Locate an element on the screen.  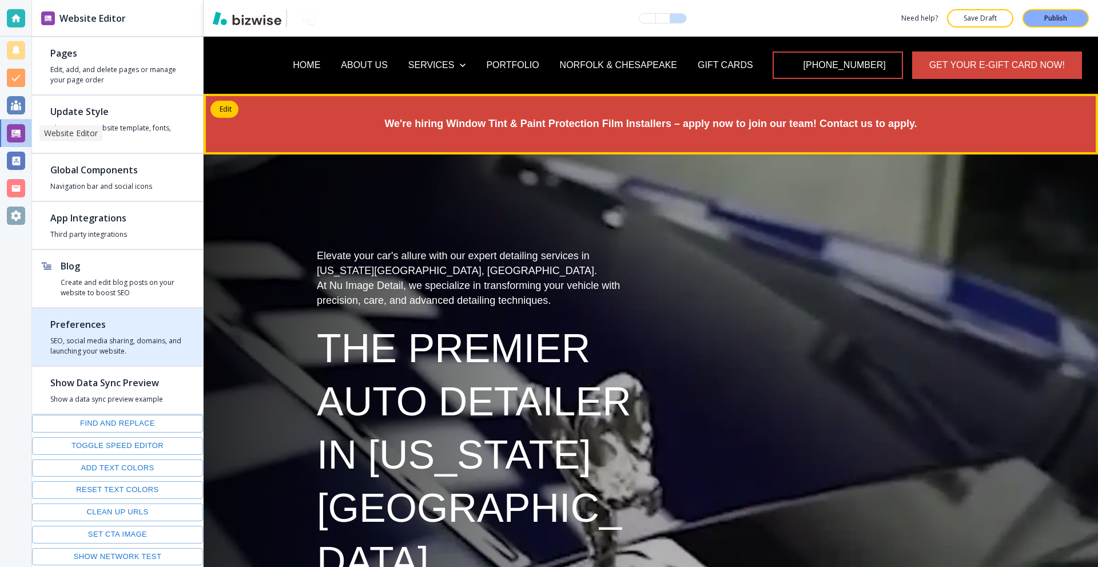
h4: Third party integrations is located at coordinates (117, 234).